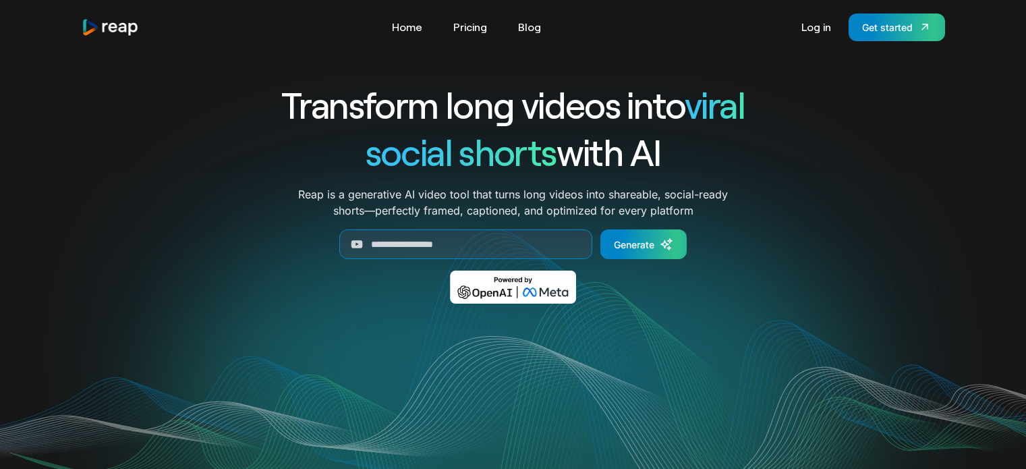 This screenshot has height=469, width=1026. What do you see at coordinates (887, 27) in the screenshot?
I see `div: Get started` at bounding box center [887, 27].